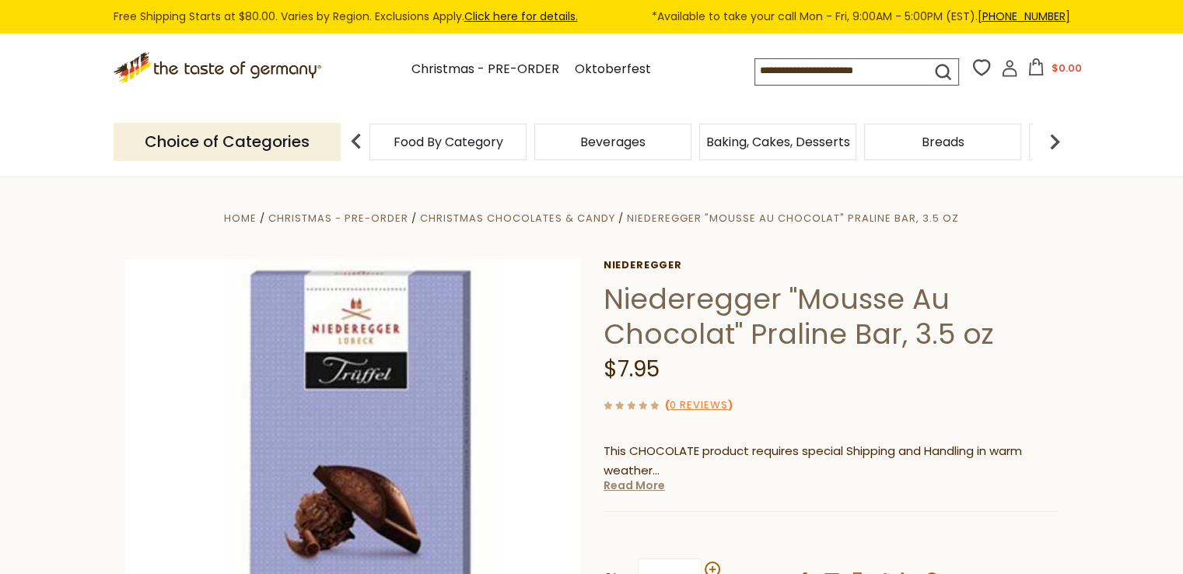 Image resolution: width=1183 pixels, height=574 pixels. What do you see at coordinates (356, 142) in the screenshot?
I see `img: previous arrow` at bounding box center [356, 142].